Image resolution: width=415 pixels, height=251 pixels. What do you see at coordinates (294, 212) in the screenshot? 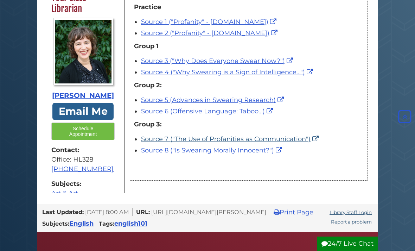
I see `a: Print Page` at bounding box center [294, 212].